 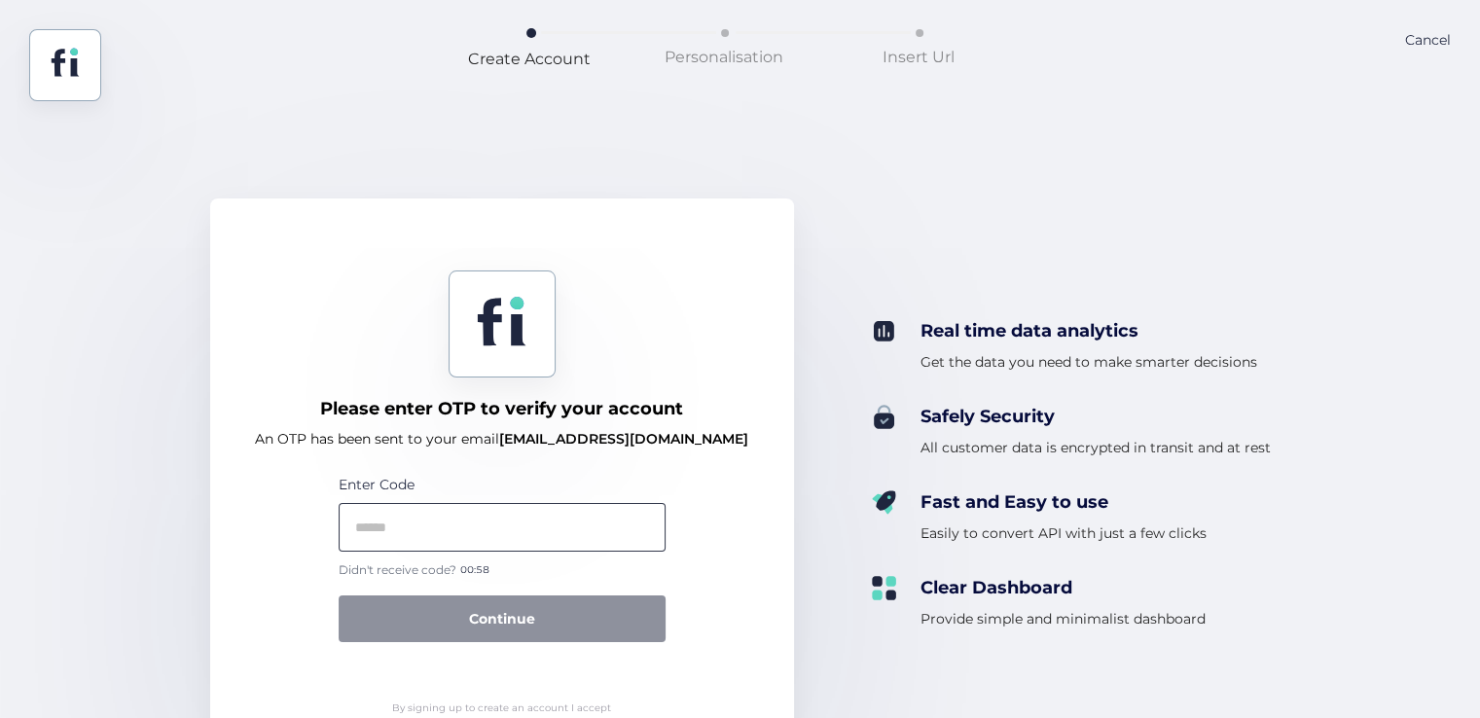 What do you see at coordinates (502, 570) in the screenshot?
I see `div: Didn't receive code?` at bounding box center [502, 570].